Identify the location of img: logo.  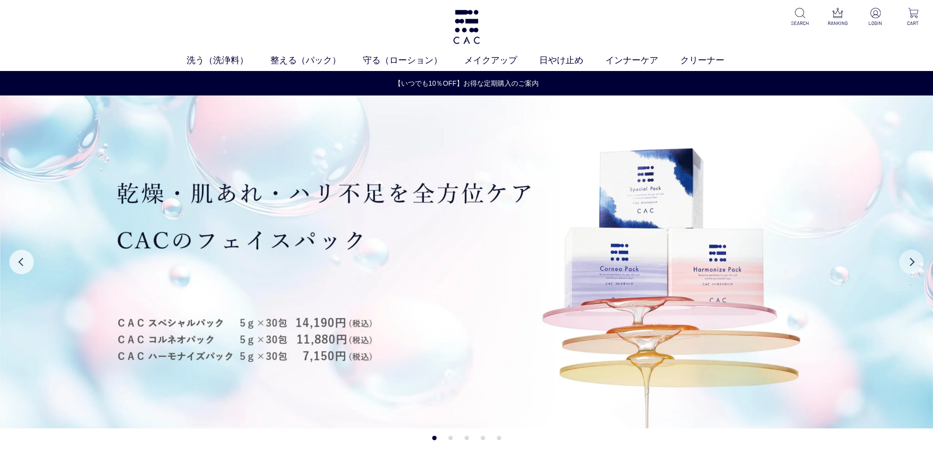
(466, 27).